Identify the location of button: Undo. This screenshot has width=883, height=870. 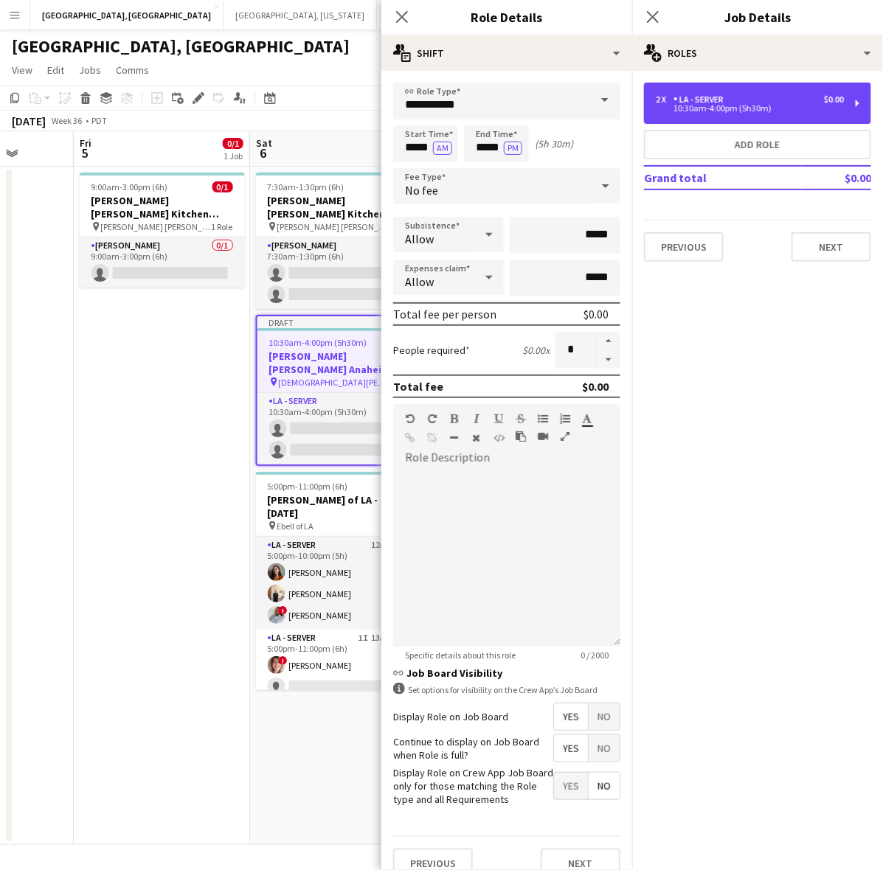
(410, 419).